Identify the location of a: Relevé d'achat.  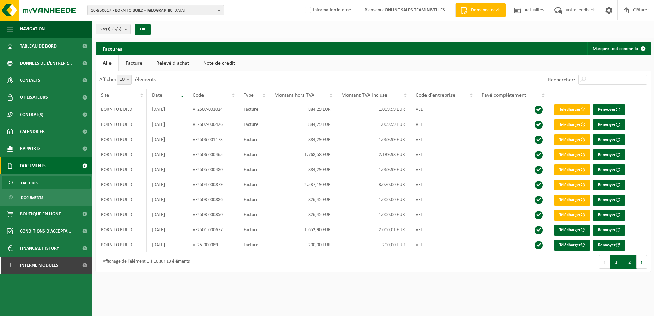
(173, 63).